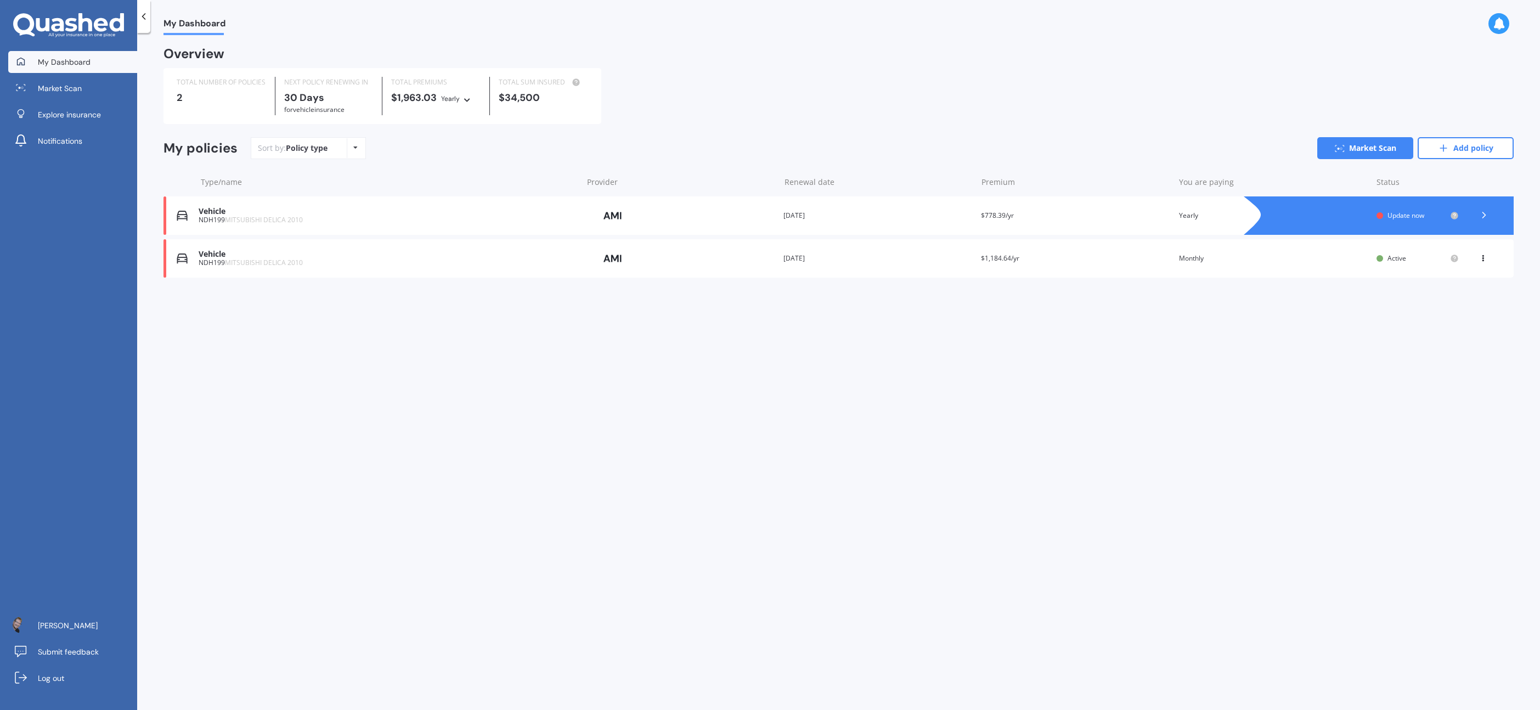  I want to click on img: ACg8ocLQ1D9FJqLaps24MHuMr0e5cRFqq_KMBOS6rxllYiheofCglG4EQw=s96-c, so click(21, 625).